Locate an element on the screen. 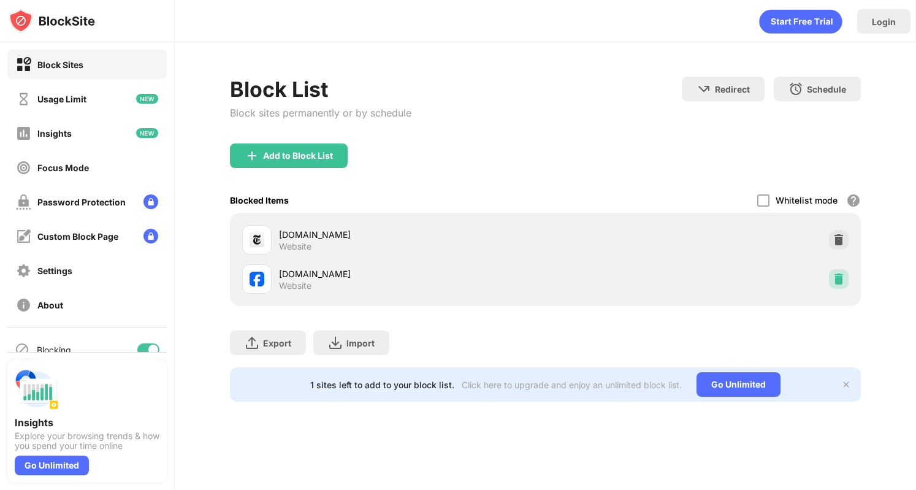 Image resolution: width=916 pixels, height=490 pixels. img: x-button.svg is located at coordinates (846, 385).